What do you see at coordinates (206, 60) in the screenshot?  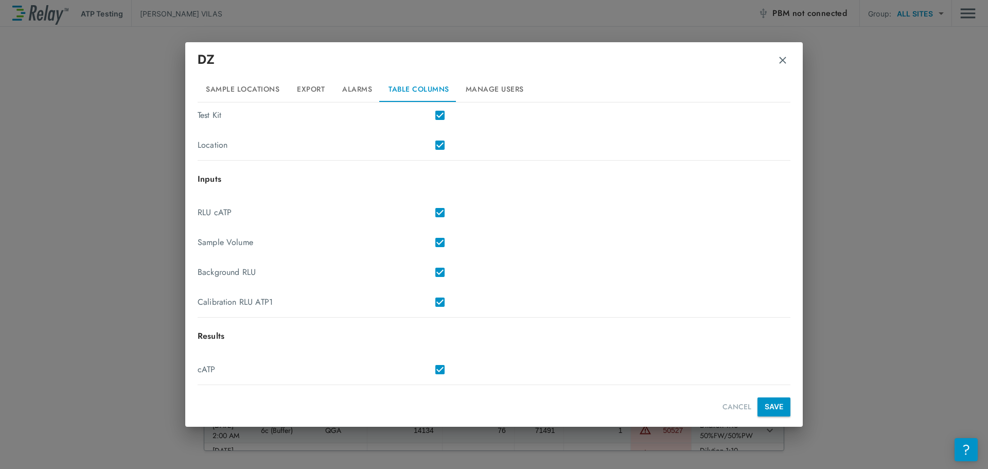 I see `p: DZ` at bounding box center [206, 60].